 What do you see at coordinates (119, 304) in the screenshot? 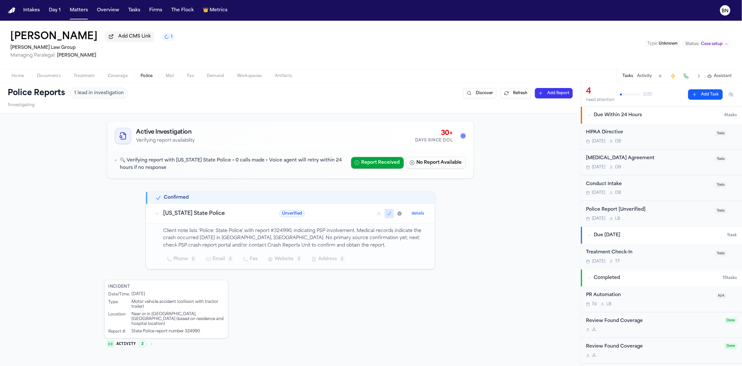
I see `div: Type :` at bounding box center [119, 304].